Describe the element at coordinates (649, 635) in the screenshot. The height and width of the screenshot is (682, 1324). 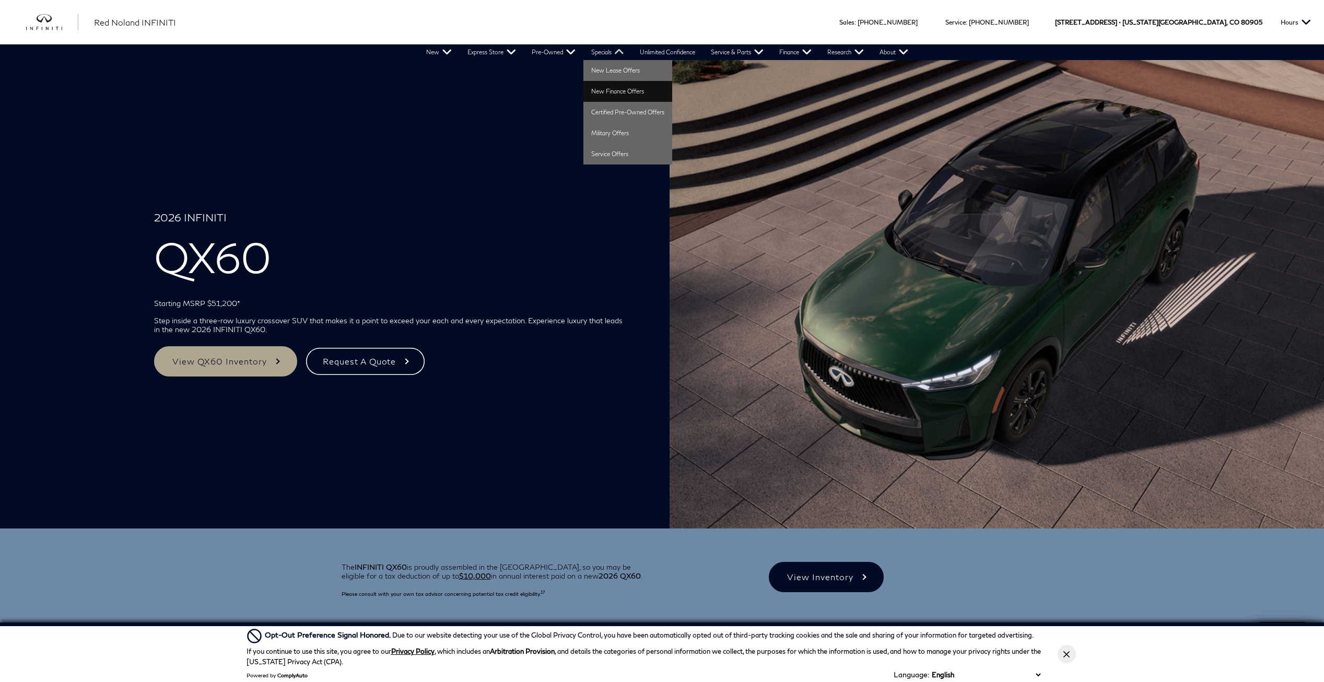
I see `div: Due to our website detecting your use of the Global Privacy Control, you have been automatically ...` at that location.